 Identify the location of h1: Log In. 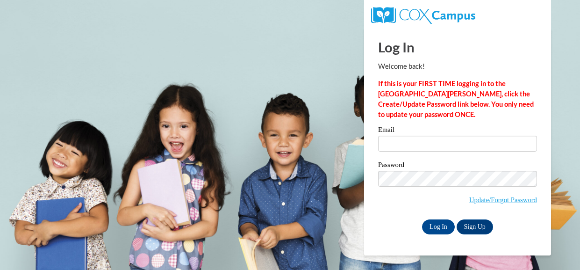
(458, 47).